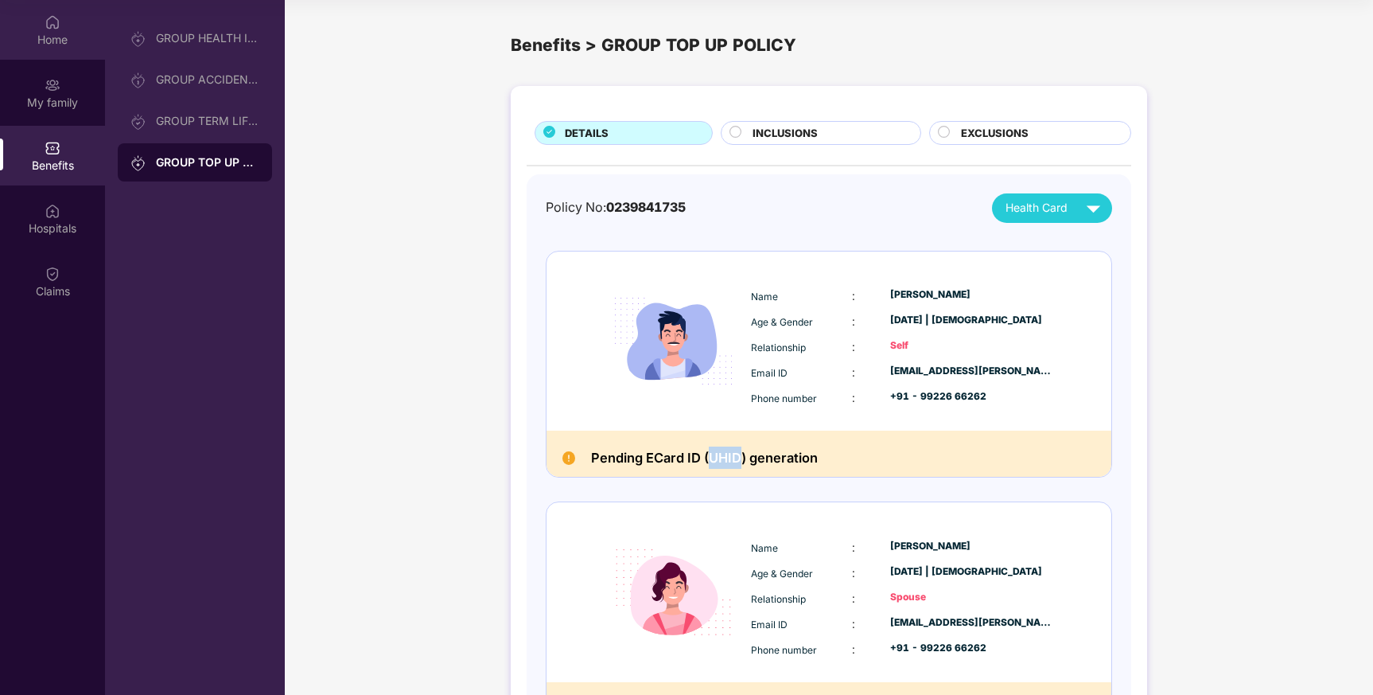  I want to click on img: svg+xml;base64,PHN2ZyB4bWxucz0iaHR0cDovL3d3dy53My5vcmcvMjAwMC9zdmciIHZpZXdCb3g9IjAgMCAyNCAyNCIgd2..., so click(1093, 208).